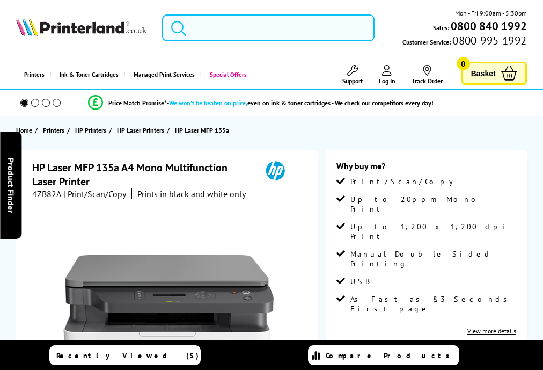 Image resolution: width=543 pixels, height=370 pixels. I want to click on a: Recently Viewed (5), so click(125, 355).